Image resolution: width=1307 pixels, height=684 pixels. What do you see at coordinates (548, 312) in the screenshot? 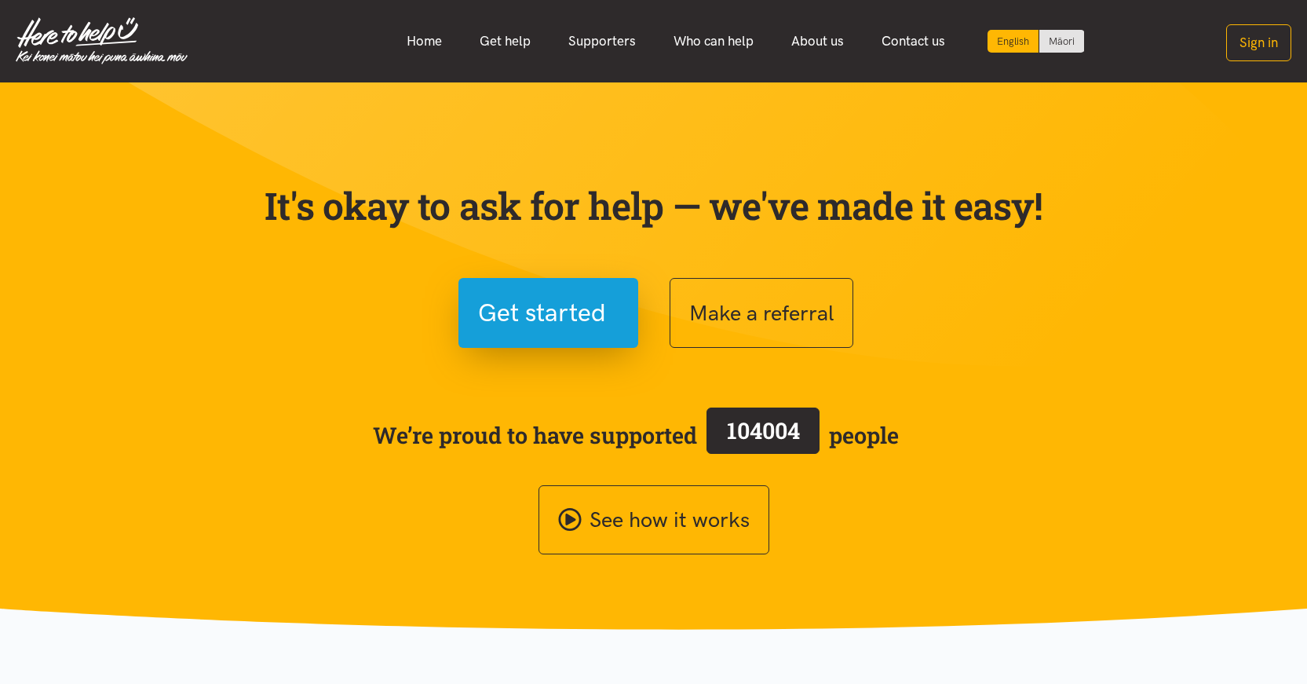
I see `button: Get started` at bounding box center [548, 312].